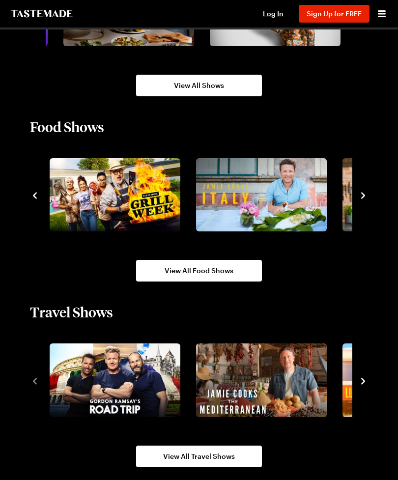 This screenshot has width=398, height=480. I want to click on span: Sign Up for FREE, so click(334, 13).